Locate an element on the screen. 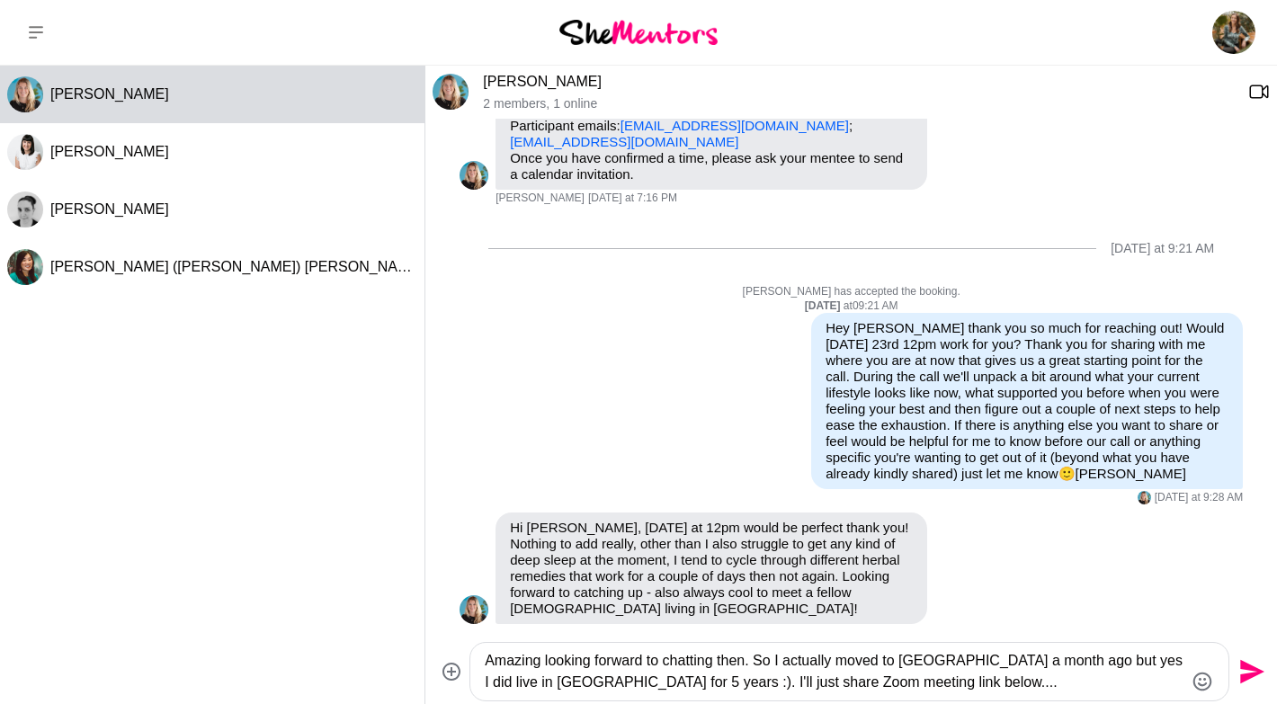 This screenshot has width=1277, height=704. img: E is located at coordinates (25, 210).